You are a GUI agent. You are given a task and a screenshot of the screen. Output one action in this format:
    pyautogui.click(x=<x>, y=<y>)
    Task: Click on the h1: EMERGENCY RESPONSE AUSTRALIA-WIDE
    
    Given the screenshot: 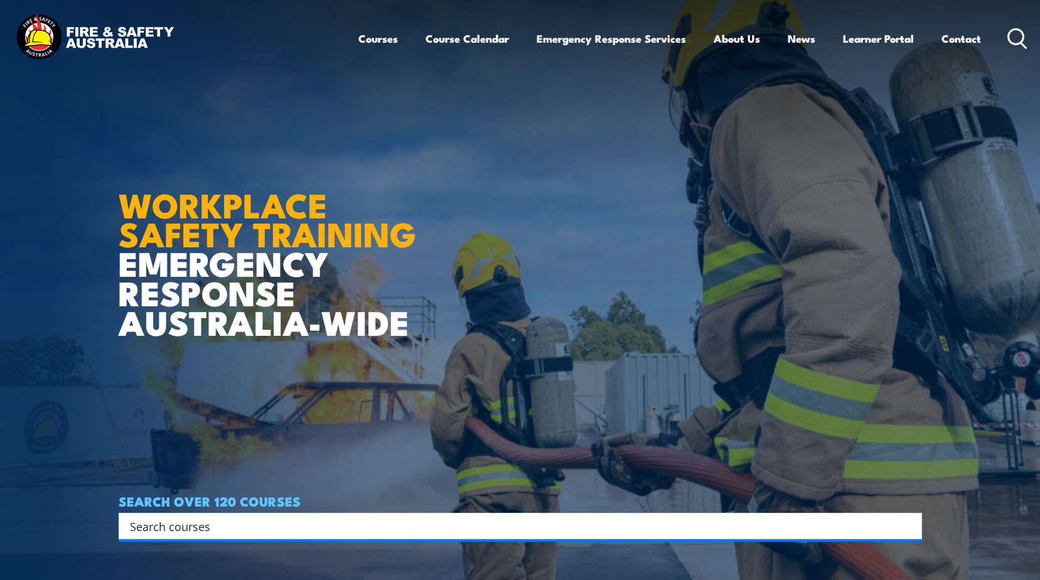 What is the action you would take?
    pyautogui.click(x=272, y=247)
    